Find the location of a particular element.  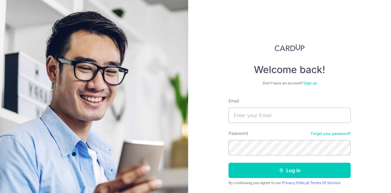

label: Password is located at coordinates (238, 133).